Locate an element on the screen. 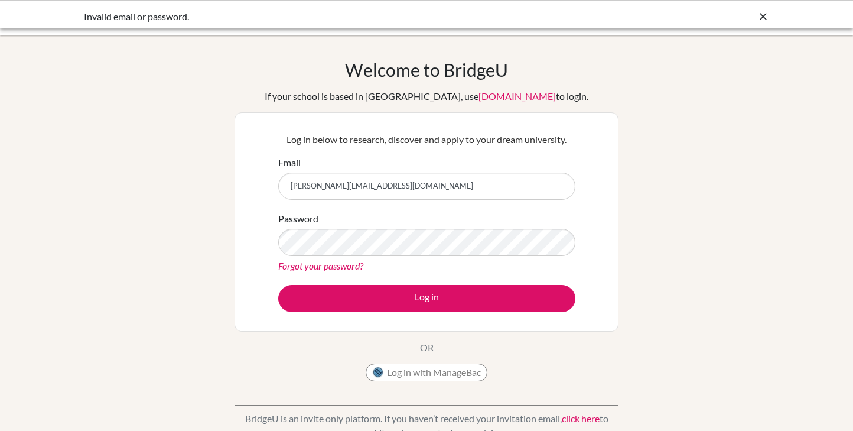 The height and width of the screenshot is (431, 853). div: Invalid email or password. is located at coordinates (338, 17).